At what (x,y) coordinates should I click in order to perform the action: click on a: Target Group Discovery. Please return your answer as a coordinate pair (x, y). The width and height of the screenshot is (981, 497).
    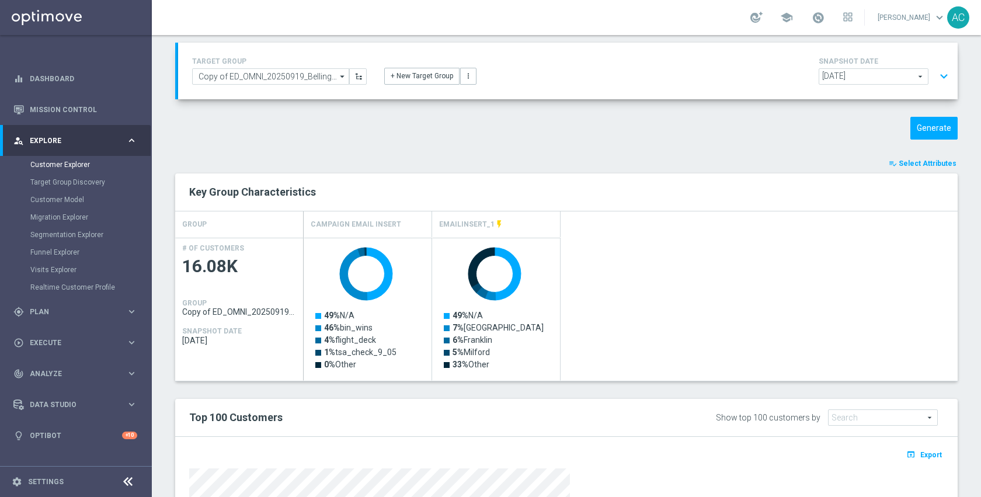
    Looking at the image, I should click on (76, 182).